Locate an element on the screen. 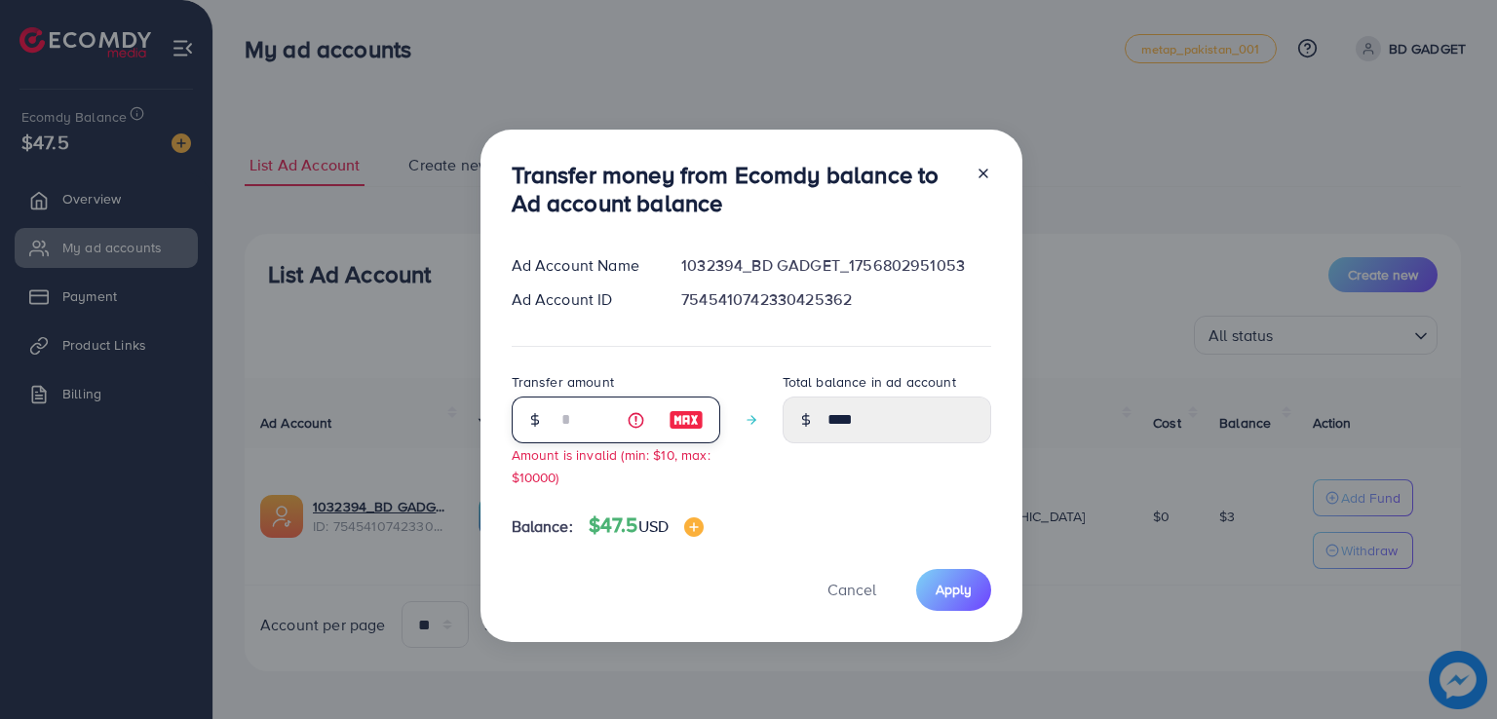 The height and width of the screenshot is (719, 1497). div: 1032394_BD GADGET_1756802951053 is located at coordinates (835, 265).